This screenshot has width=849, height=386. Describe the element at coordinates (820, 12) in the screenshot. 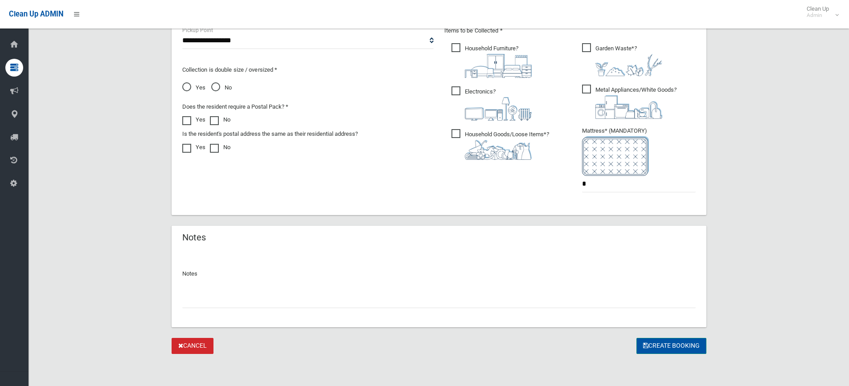

I see `span: Clean Up` at that location.